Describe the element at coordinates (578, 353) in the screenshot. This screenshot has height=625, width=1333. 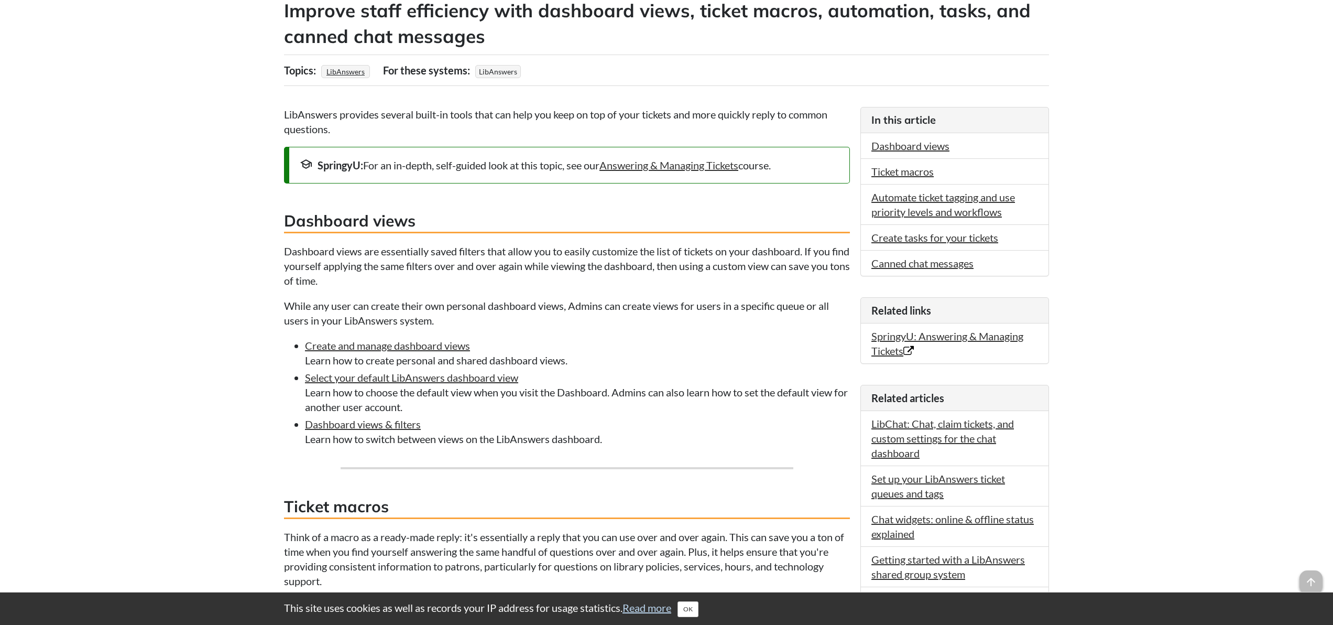
I see `li: Learn how to create personal and shared dashboard views.` at that location.